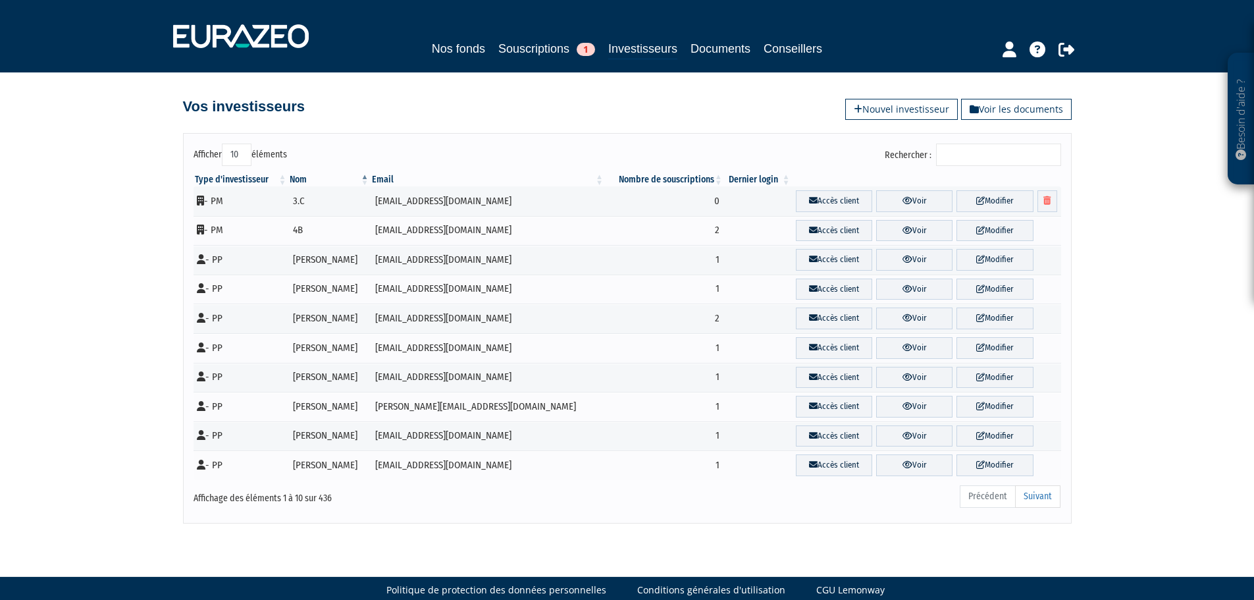  What do you see at coordinates (642, 49) in the screenshot?
I see `a: Investisseurs` at bounding box center [642, 49].